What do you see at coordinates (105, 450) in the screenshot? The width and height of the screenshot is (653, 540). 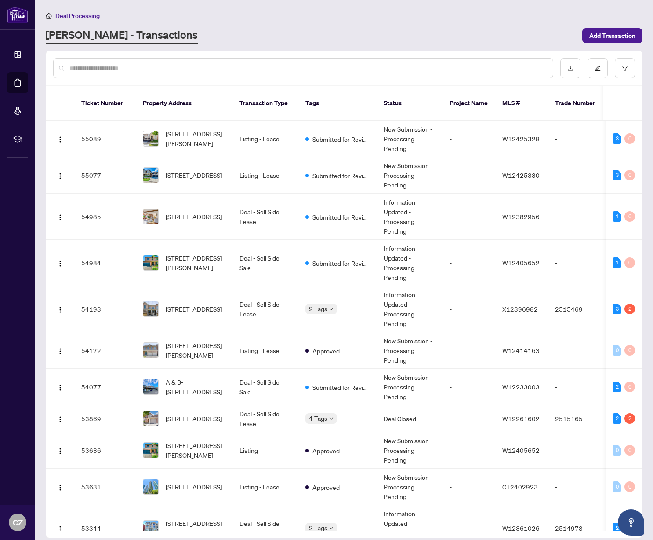 I see `td: 53636` at bounding box center [105, 450].